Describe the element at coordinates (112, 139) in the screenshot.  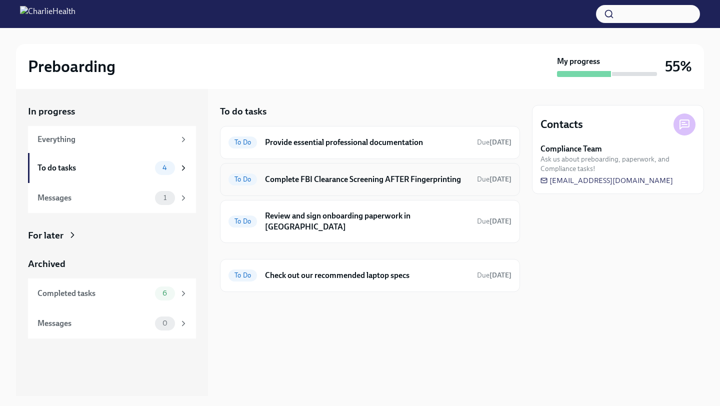
I see `a: Everything` at that location.